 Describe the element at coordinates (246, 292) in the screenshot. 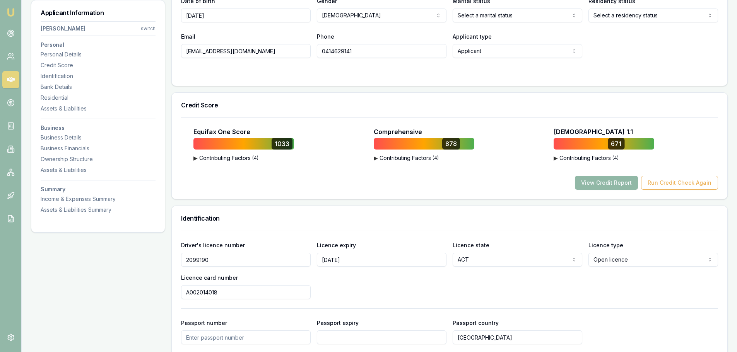

I see `input: Enter driver's licence card number` at that location.